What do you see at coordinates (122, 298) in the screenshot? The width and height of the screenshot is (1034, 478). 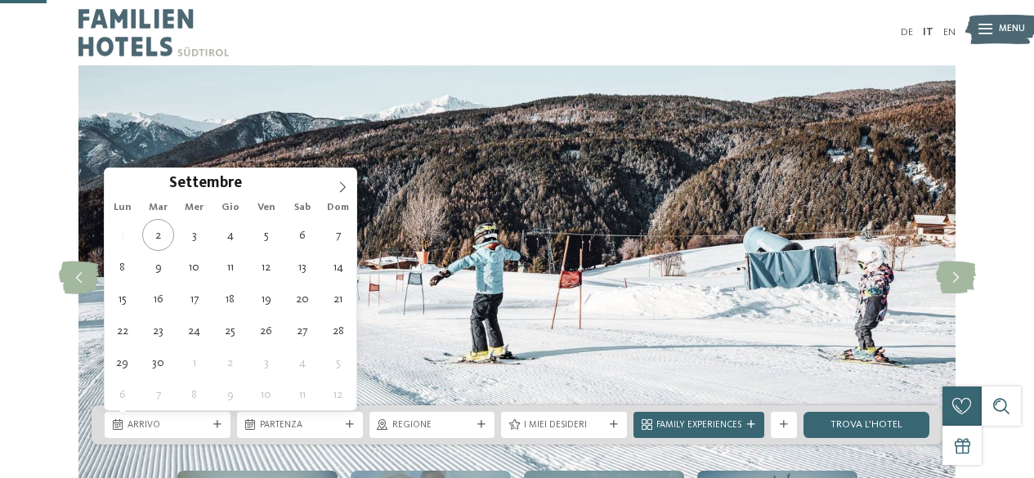 I see `span: Settembre 15, 2025` at bounding box center [122, 298].